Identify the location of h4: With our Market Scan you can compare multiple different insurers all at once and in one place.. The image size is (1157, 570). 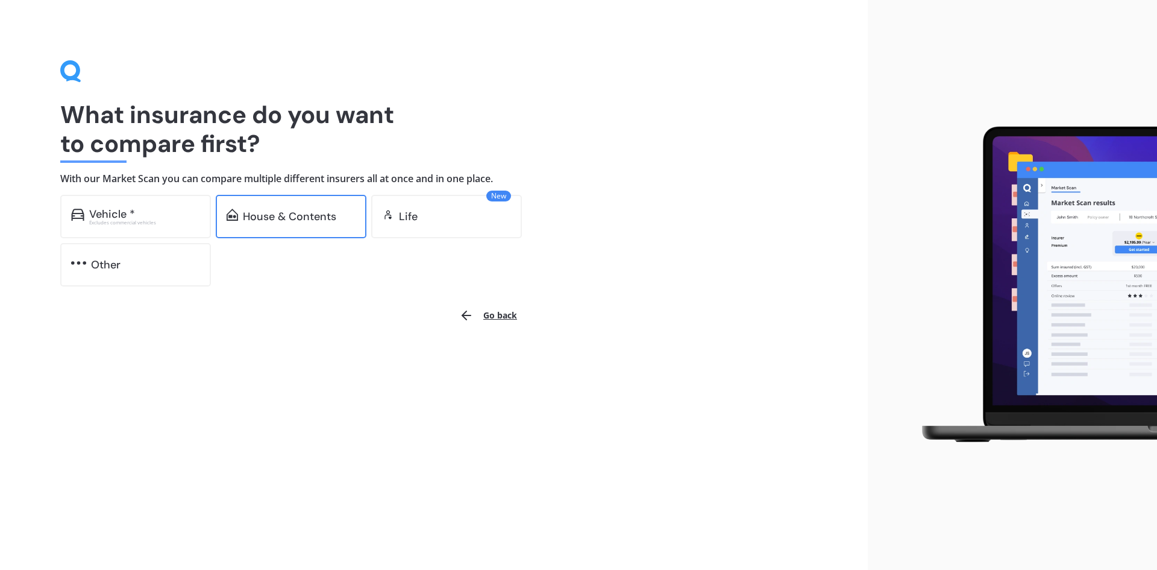
(434, 178).